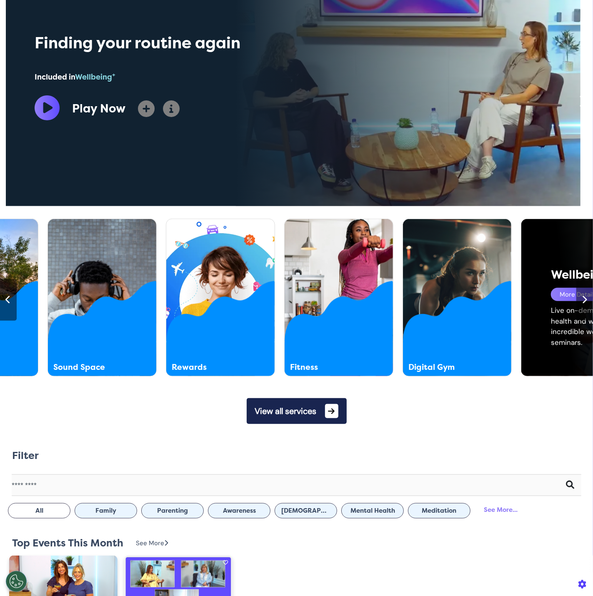 The height and width of the screenshot is (596, 593). I want to click on button: Open Preferences, so click(16, 582).